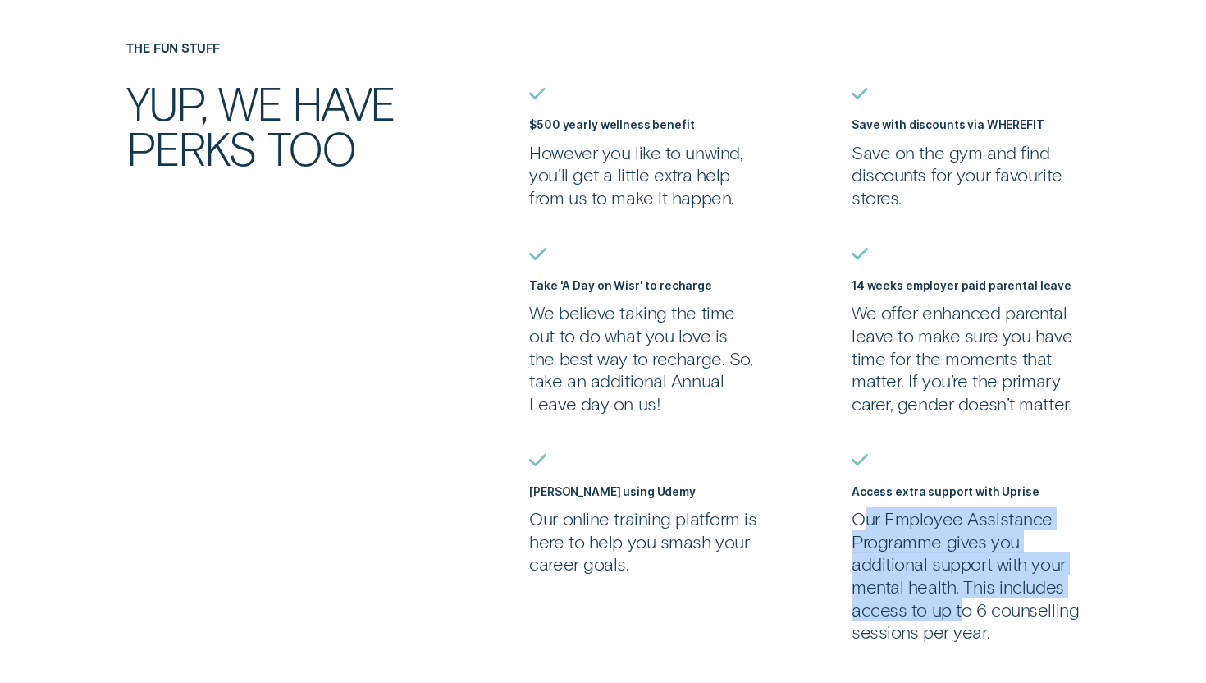 This screenshot has height=683, width=1206. What do you see at coordinates (643, 358) in the screenshot?
I see `p: We believe taking the time out to do what you love is the best way to recharge. So, take an addit...` at bounding box center [643, 358].